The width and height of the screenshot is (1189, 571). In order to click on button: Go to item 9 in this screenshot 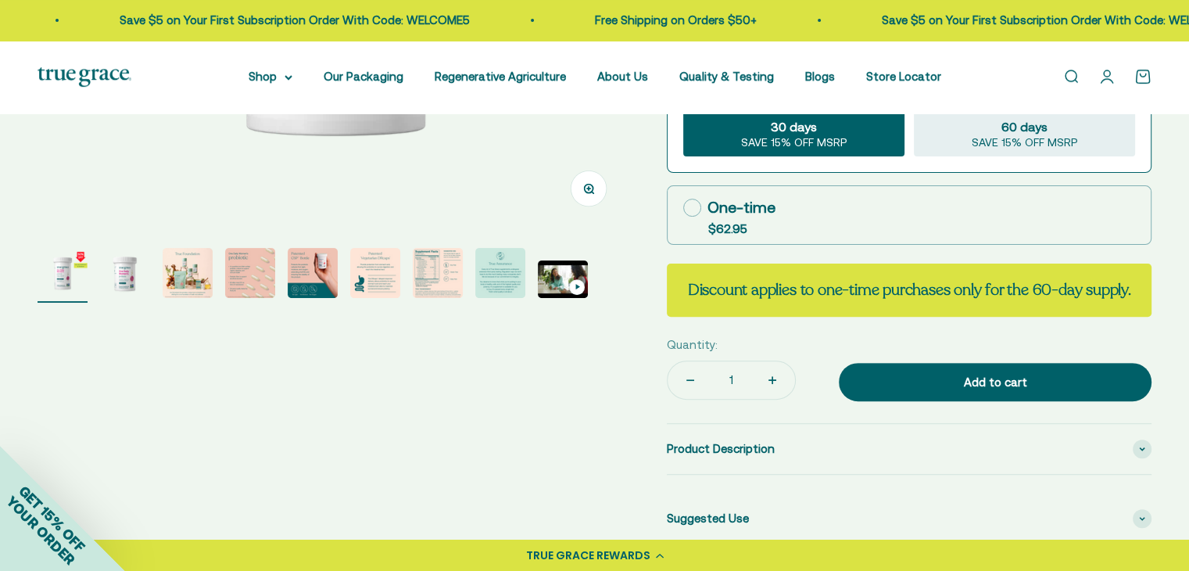, I will do `click(563, 281)`.